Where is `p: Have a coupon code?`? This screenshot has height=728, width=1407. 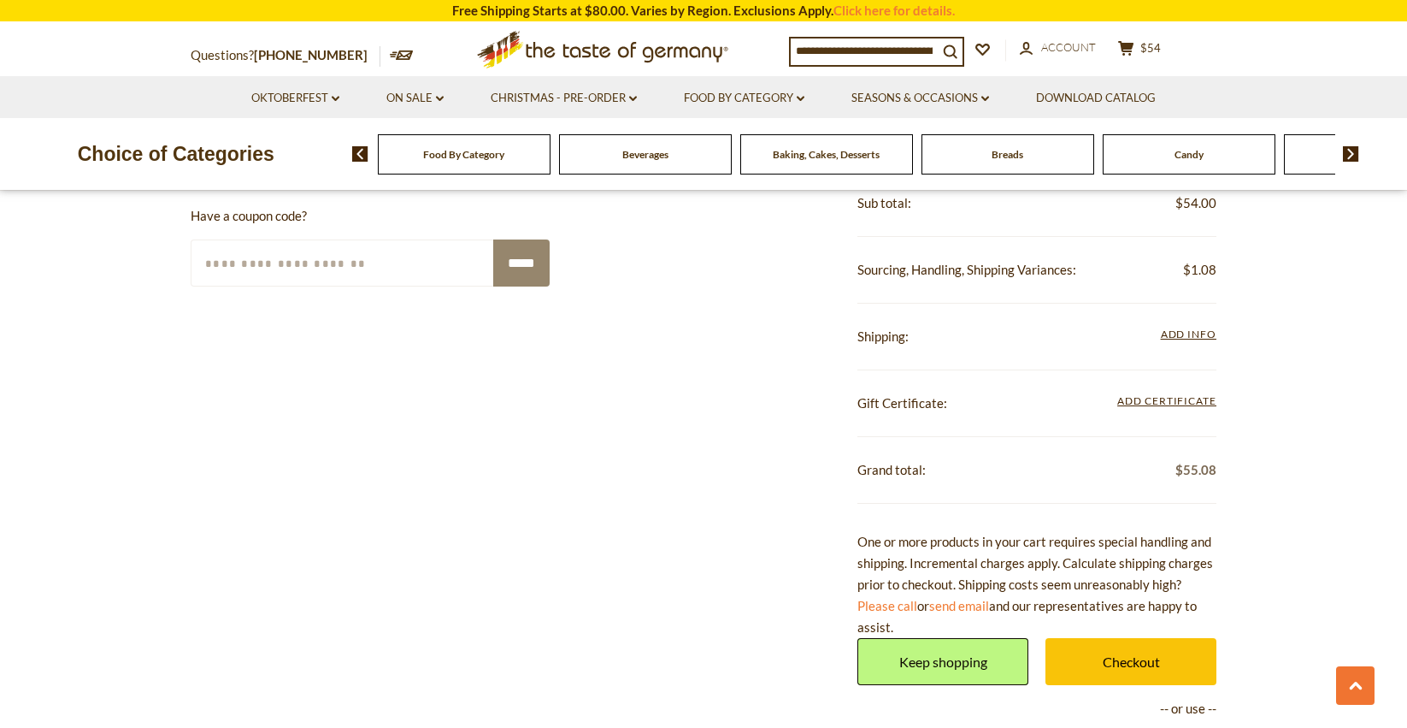
p: Have a coupon code? is located at coordinates (370, 215).